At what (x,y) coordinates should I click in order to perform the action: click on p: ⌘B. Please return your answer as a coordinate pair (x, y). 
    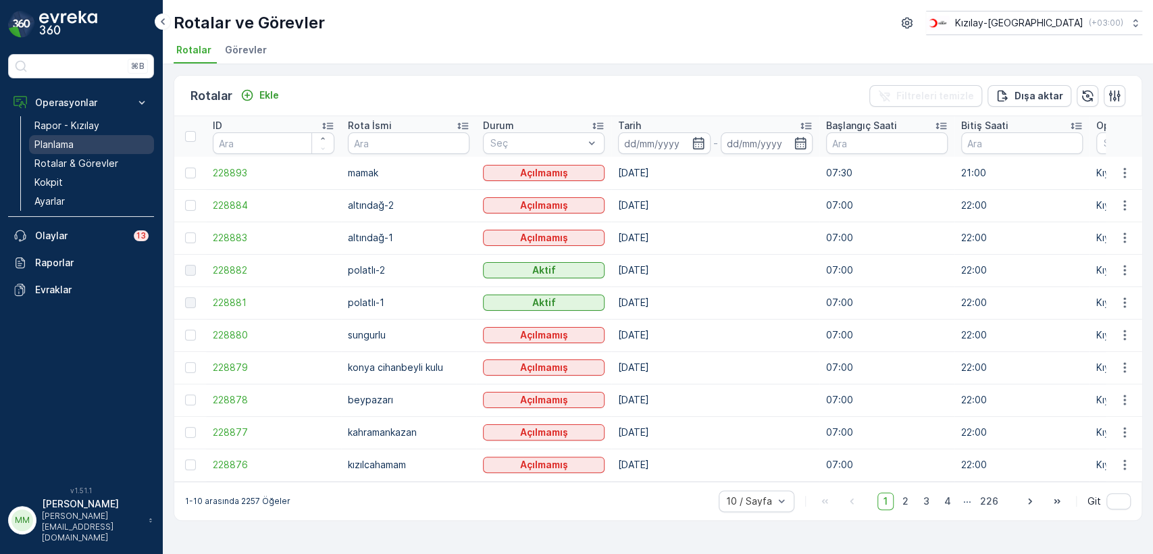
    Looking at the image, I should click on (138, 66).